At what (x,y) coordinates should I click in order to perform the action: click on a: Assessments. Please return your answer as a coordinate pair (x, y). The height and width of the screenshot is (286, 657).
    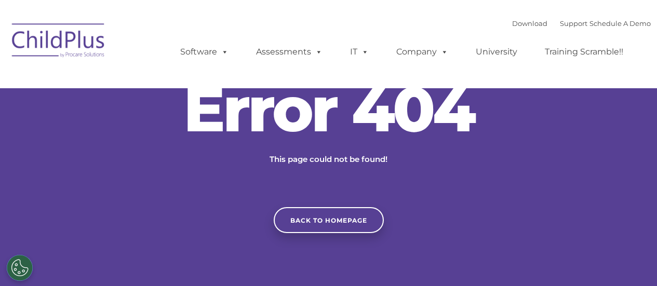
    Looking at the image, I should click on (289, 52).